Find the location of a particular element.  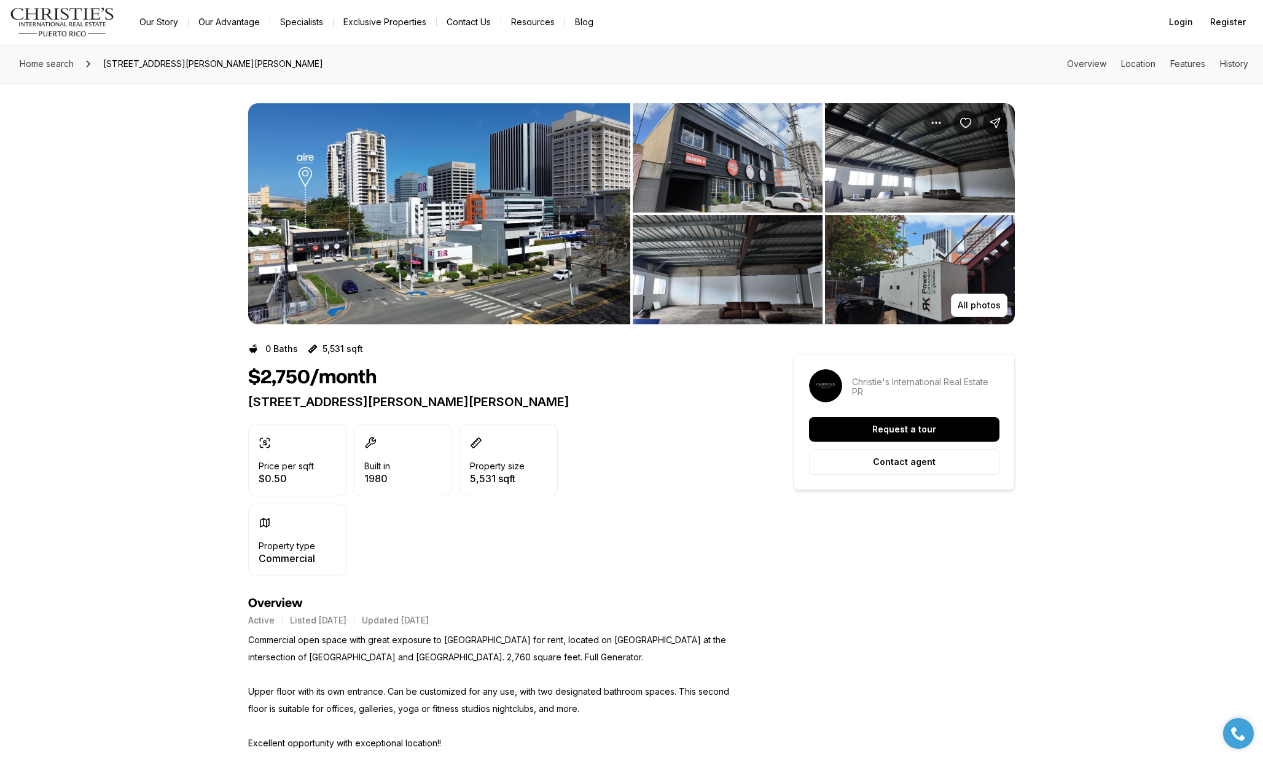

div: Listing Photos is located at coordinates (632, 214).